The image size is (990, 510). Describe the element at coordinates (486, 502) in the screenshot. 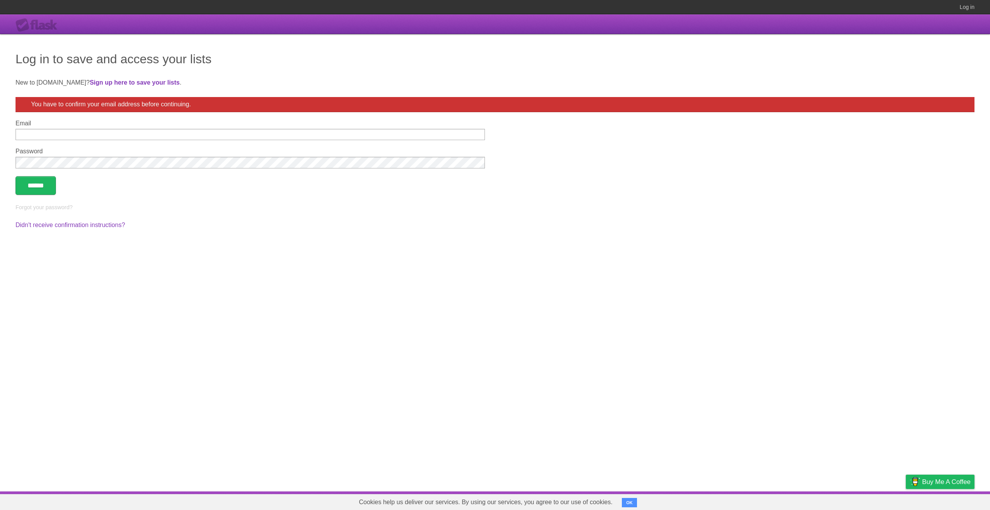

I see `span: Cookies help us deliver our services. By using our services, you agree to our use of cookies.` at that location.